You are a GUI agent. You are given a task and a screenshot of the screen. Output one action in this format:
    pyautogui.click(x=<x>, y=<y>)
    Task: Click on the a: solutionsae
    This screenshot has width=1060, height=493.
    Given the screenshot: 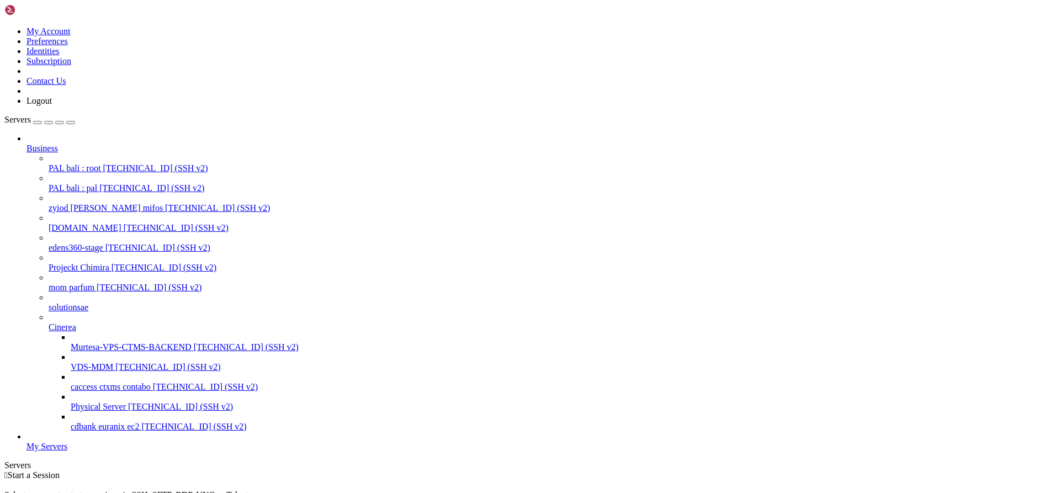 What is the action you would take?
    pyautogui.click(x=552, y=308)
    